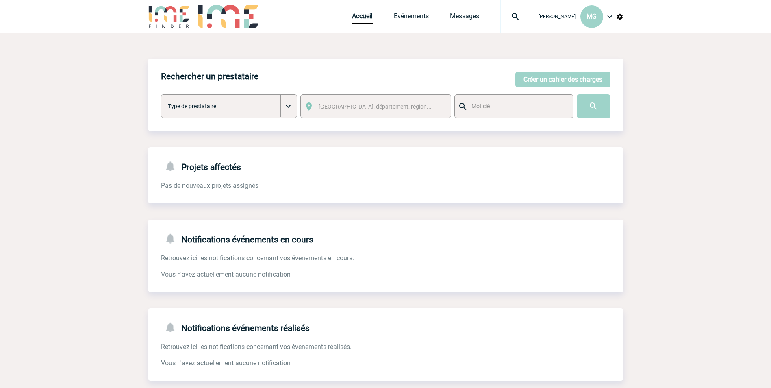  What do you see at coordinates (464, 18) in the screenshot?
I see `a: Messages` at bounding box center [464, 18].